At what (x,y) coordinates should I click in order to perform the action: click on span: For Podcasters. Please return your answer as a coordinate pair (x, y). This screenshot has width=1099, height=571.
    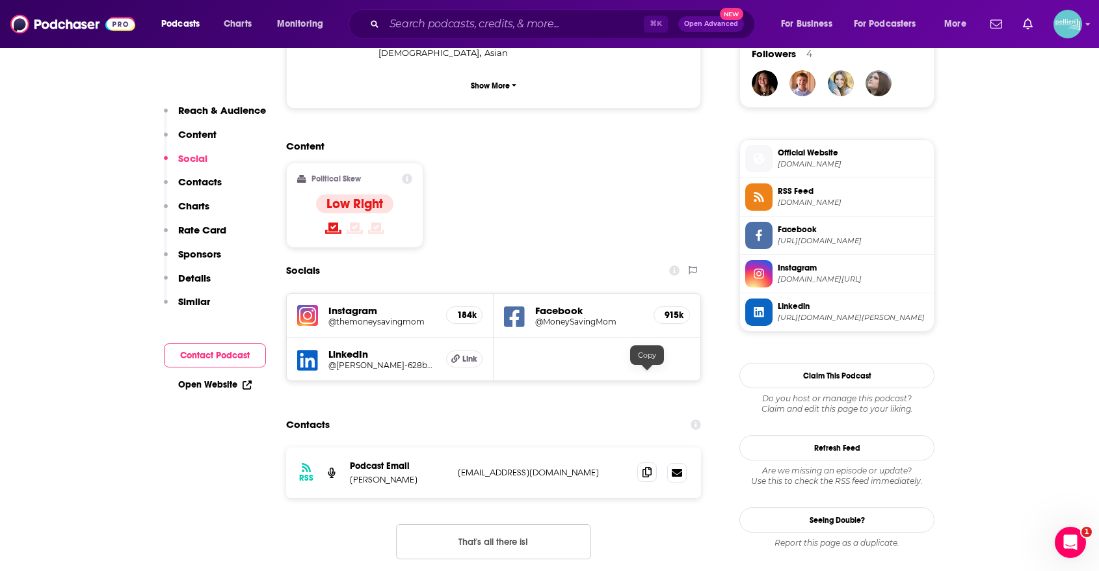
    Looking at the image, I should click on (885, 24).